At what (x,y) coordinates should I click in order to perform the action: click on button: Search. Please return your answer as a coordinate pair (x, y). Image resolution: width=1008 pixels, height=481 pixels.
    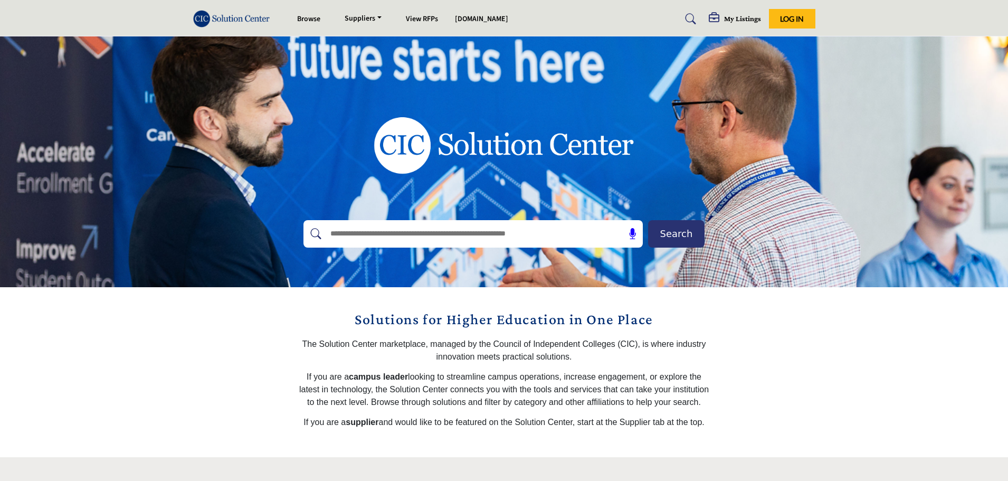
    Looking at the image, I should click on (676, 234).